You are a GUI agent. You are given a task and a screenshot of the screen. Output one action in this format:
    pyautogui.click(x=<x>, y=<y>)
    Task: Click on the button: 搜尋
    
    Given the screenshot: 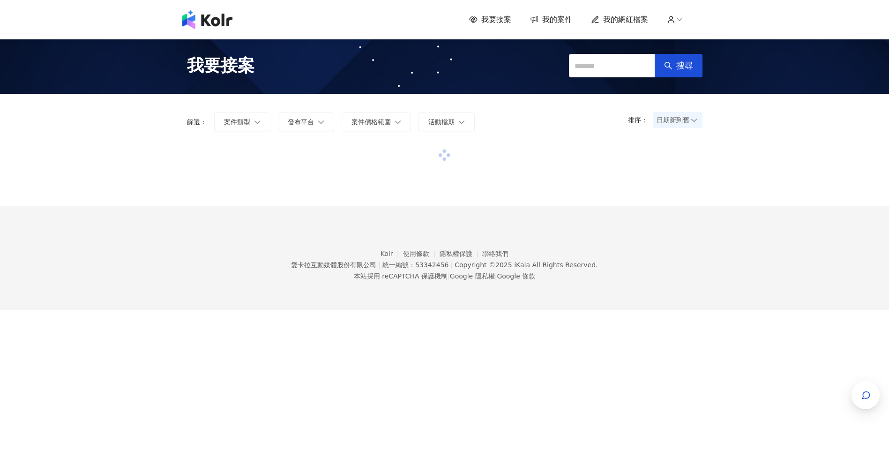 What is the action you would take?
    pyautogui.click(x=679, y=66)
    